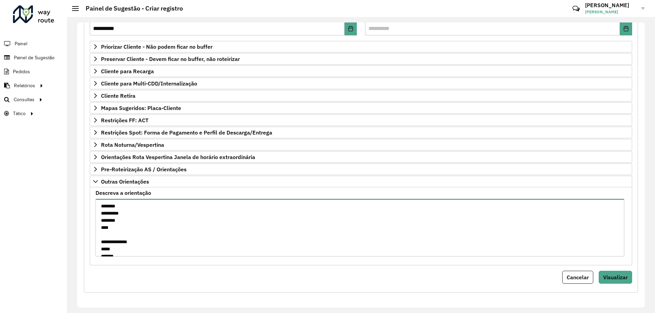 This screenshot has height=313, width=655. What do you see at coordinates (34, 58) in the screenshot?
I see `span: Painel de Sugestão` at bounding box center [34, 58].